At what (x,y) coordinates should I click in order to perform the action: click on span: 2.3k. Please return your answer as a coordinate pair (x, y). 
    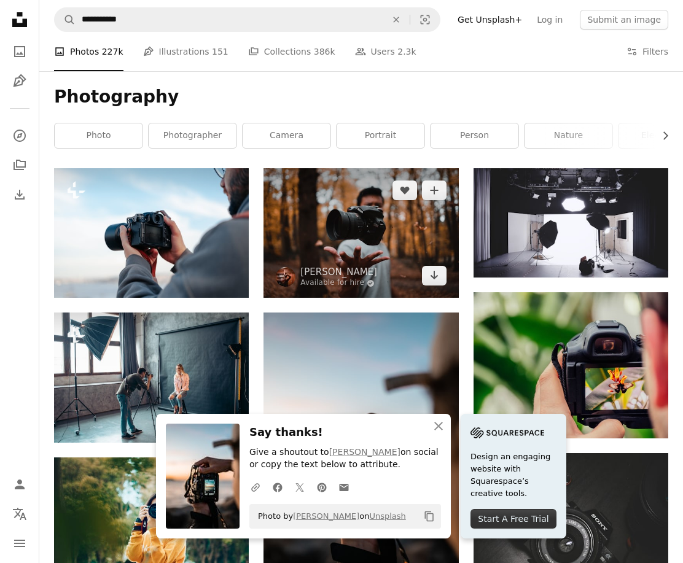
    Looking at the image, I should click on (407, 52).